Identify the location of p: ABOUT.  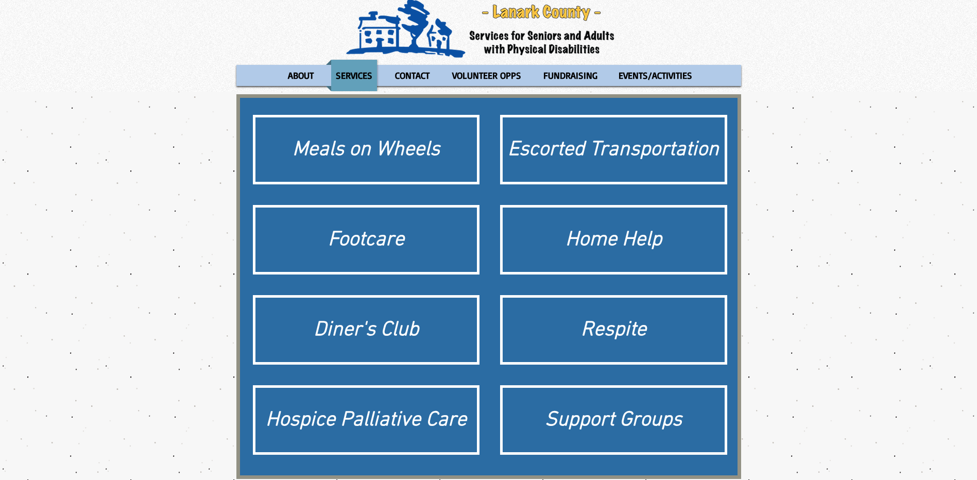
(301, 75).